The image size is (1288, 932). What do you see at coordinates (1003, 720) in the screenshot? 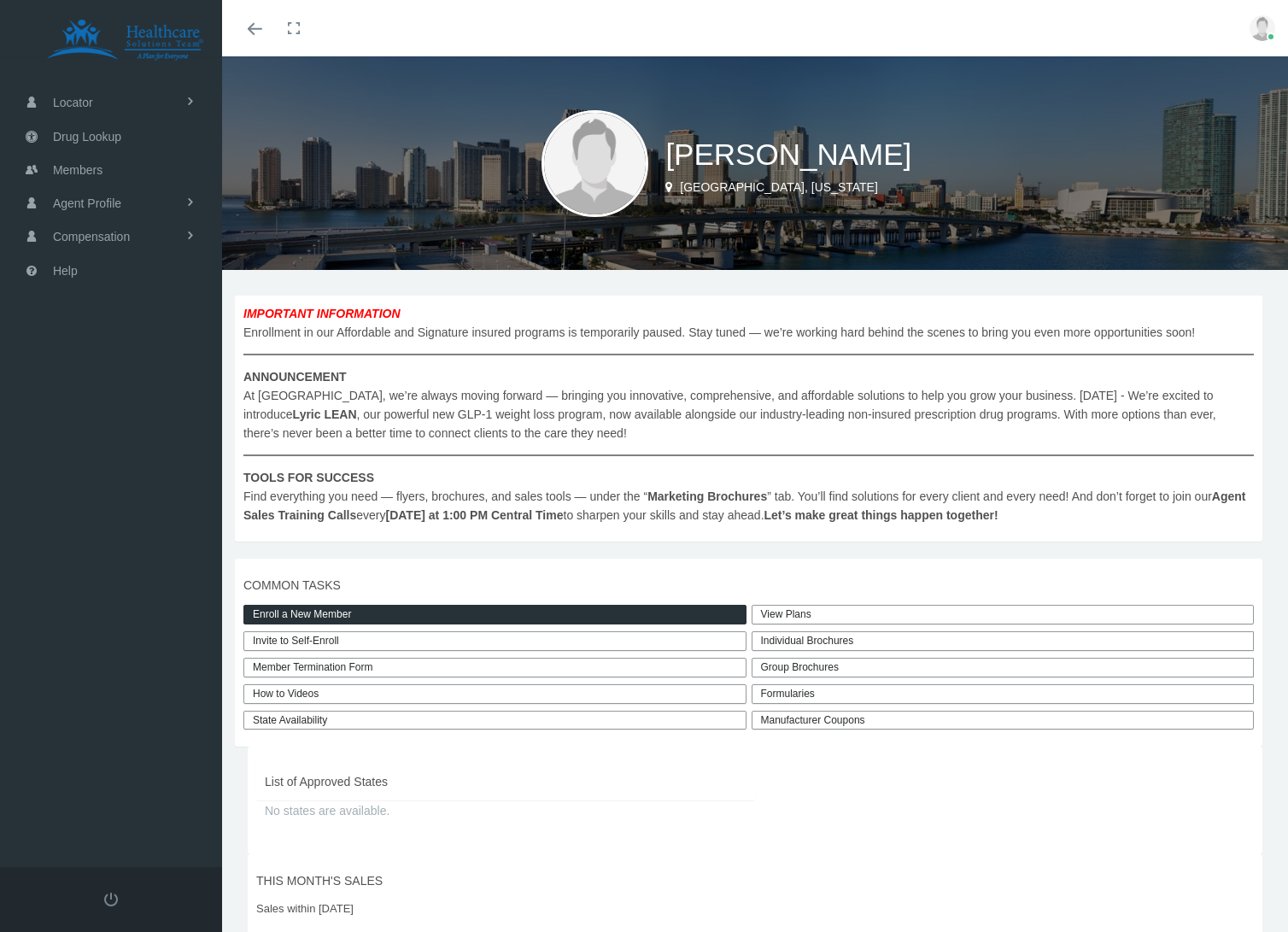
I see `a: Manufacturer Coupons` at bounding box center [1003, 720].